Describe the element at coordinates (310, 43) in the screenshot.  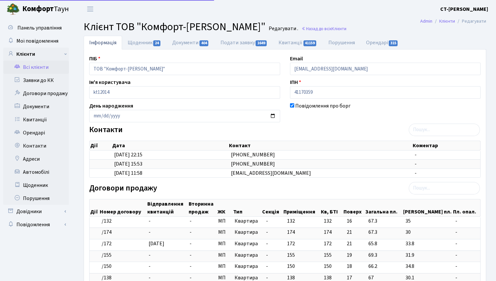
I see `span: 41159` at that location.